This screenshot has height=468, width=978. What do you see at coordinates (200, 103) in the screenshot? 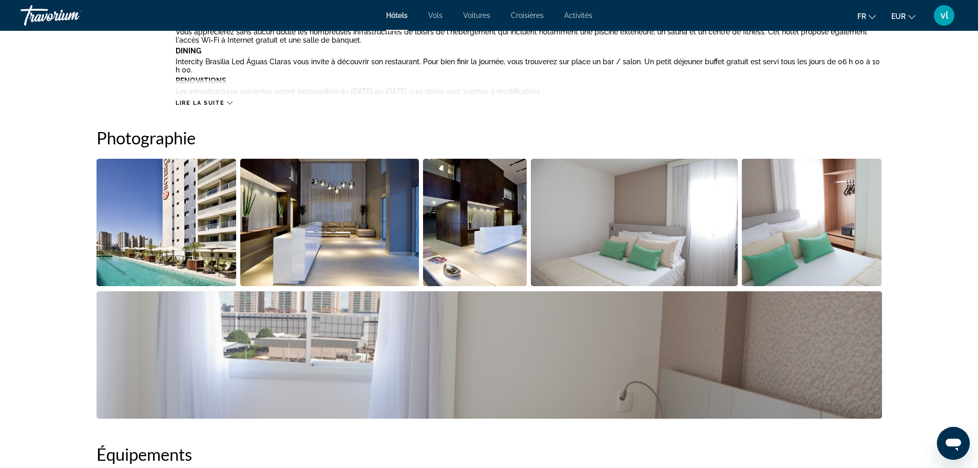
I see `span: Lire la suite` at bounding box center [200, 103].